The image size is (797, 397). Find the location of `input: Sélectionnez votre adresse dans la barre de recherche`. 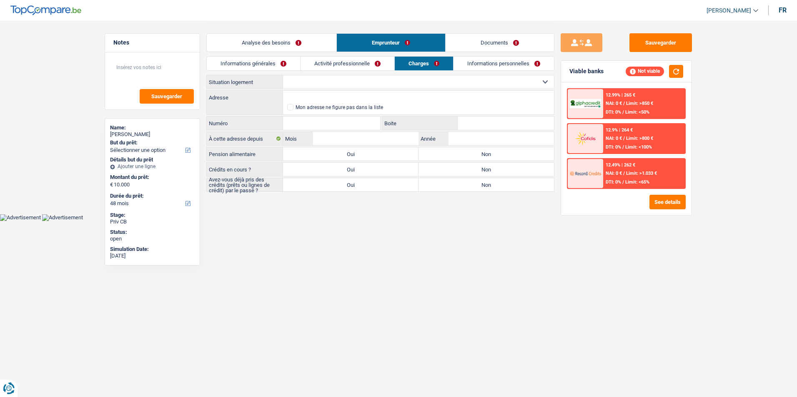

input: Sélectionnez votre adresse dans la barre de recherche is located at coordinates (418, 97).